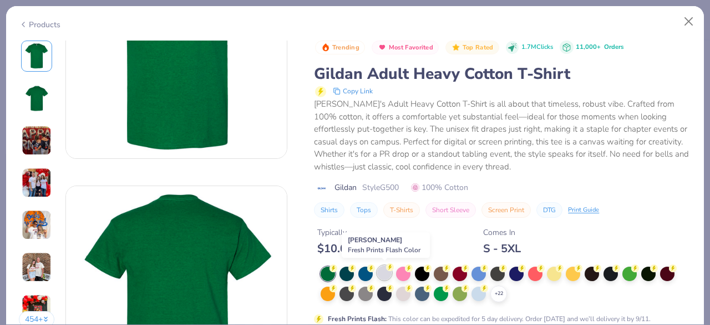  I want to click on span: Style G500, so click(381, 187).